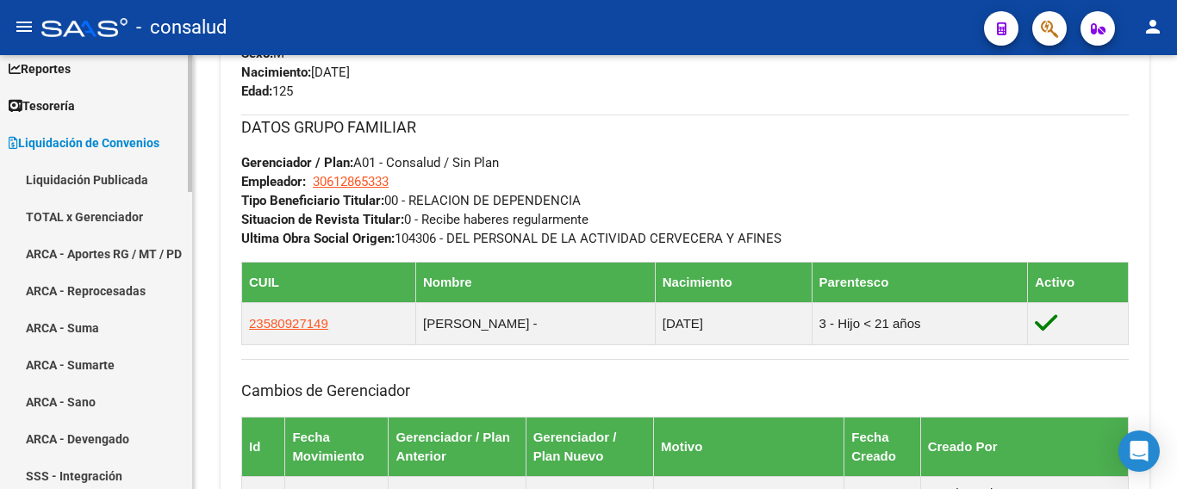  I want to click on th: Fecha Movimiento, so click(337, 446).